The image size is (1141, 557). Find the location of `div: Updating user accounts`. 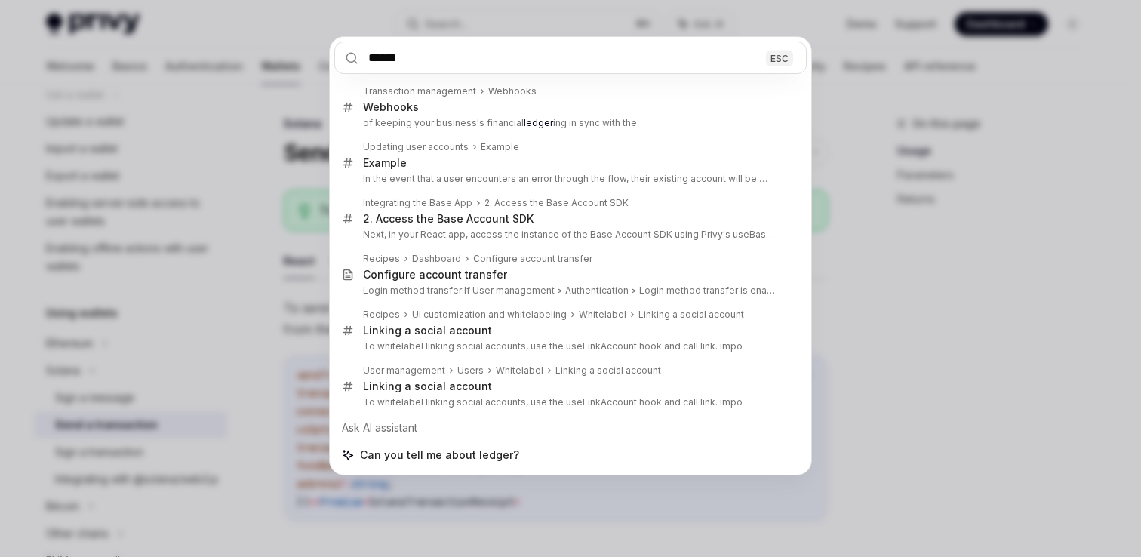

div: Updating user accounts is located at coordinates (416, 147).